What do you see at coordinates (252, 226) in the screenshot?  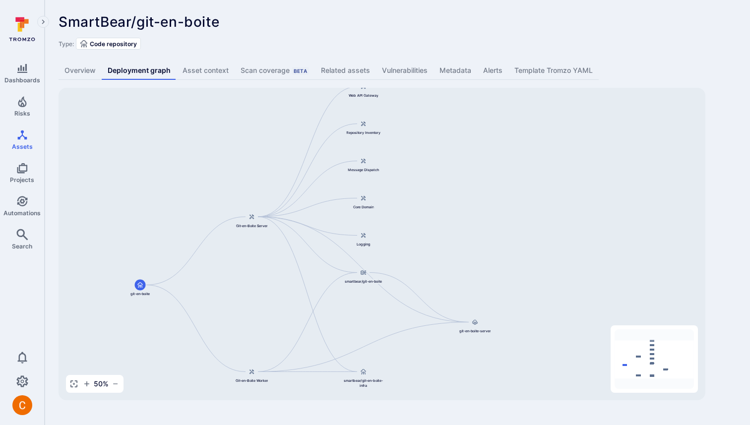 I see `span: Git-en-Boite Server` at bounding box center [252, 226].